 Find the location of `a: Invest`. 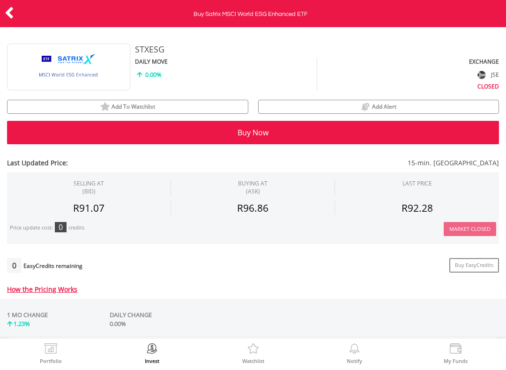

a: Invest is located at coordinates (152, 353).